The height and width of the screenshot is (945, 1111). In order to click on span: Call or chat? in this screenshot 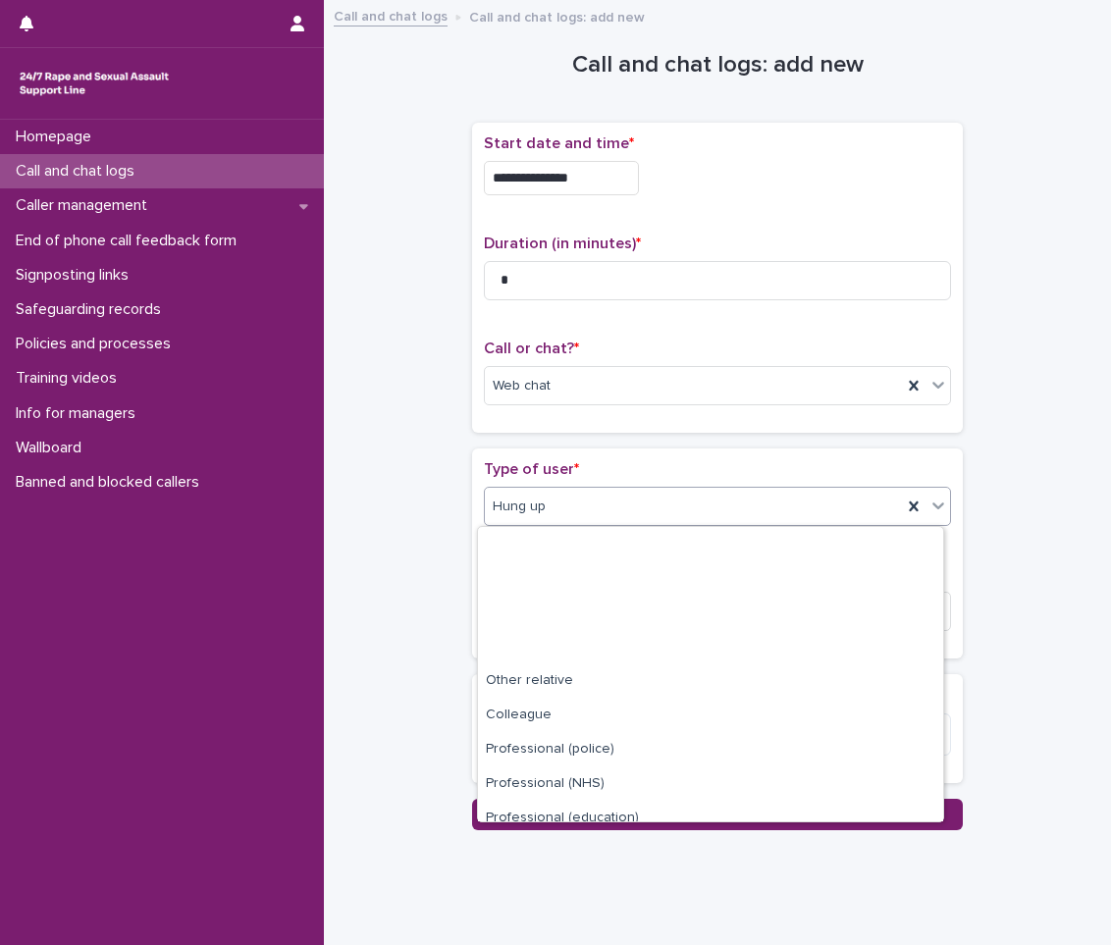, I will do `click(531, 349)`.